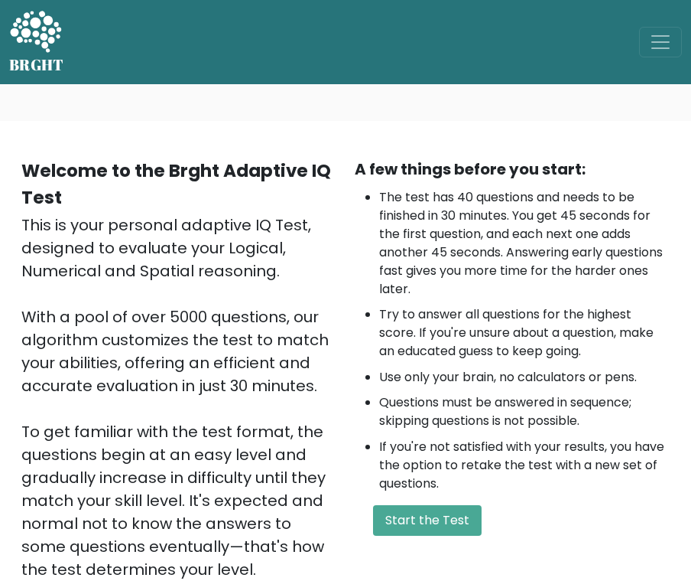  I want to click on li: If you're not satisfied with your results, you have the option to retake the test with a new set ..., so click(525, 465).